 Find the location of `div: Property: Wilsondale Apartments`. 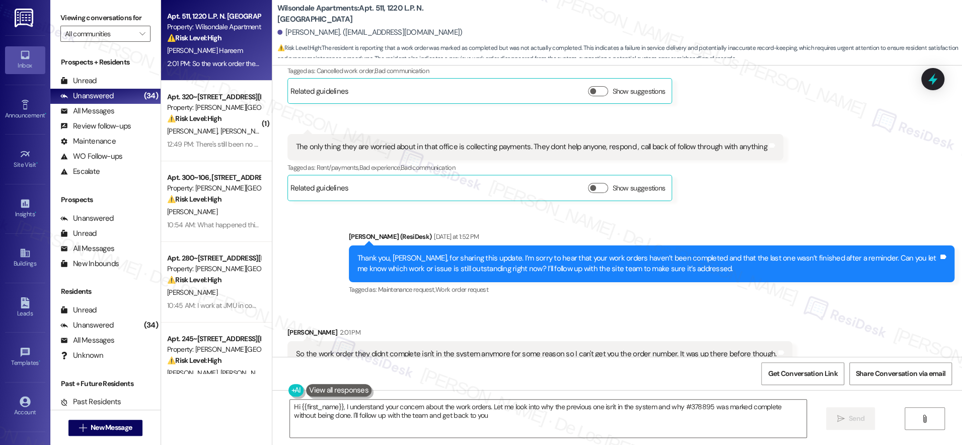

div: Property: Wilsondale Apartments is located at coordinates (214, 27).